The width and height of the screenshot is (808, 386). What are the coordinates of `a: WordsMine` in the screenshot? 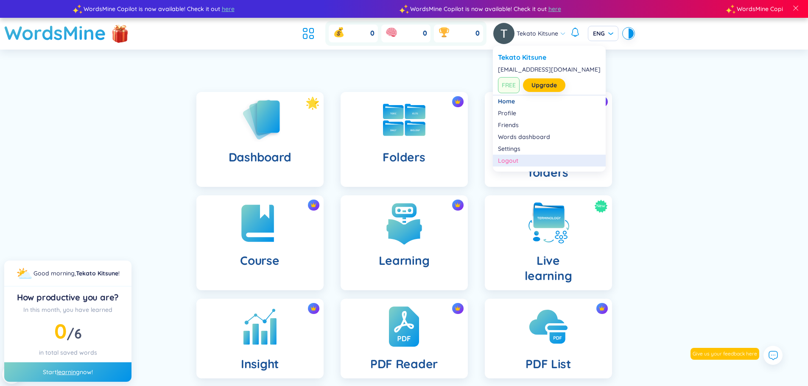 It's located at (55, 33).